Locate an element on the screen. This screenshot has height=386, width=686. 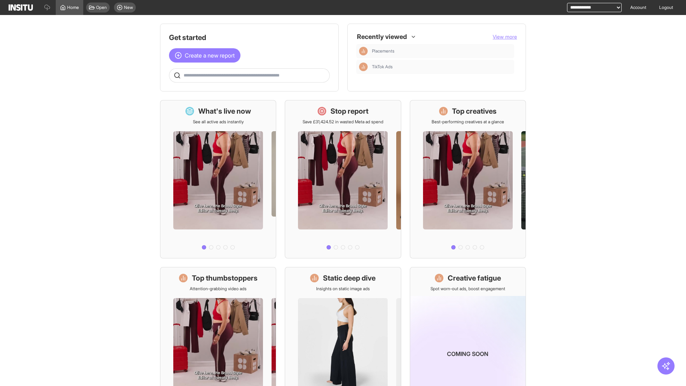
span: Create a new report is located at coordinates (210, 55).